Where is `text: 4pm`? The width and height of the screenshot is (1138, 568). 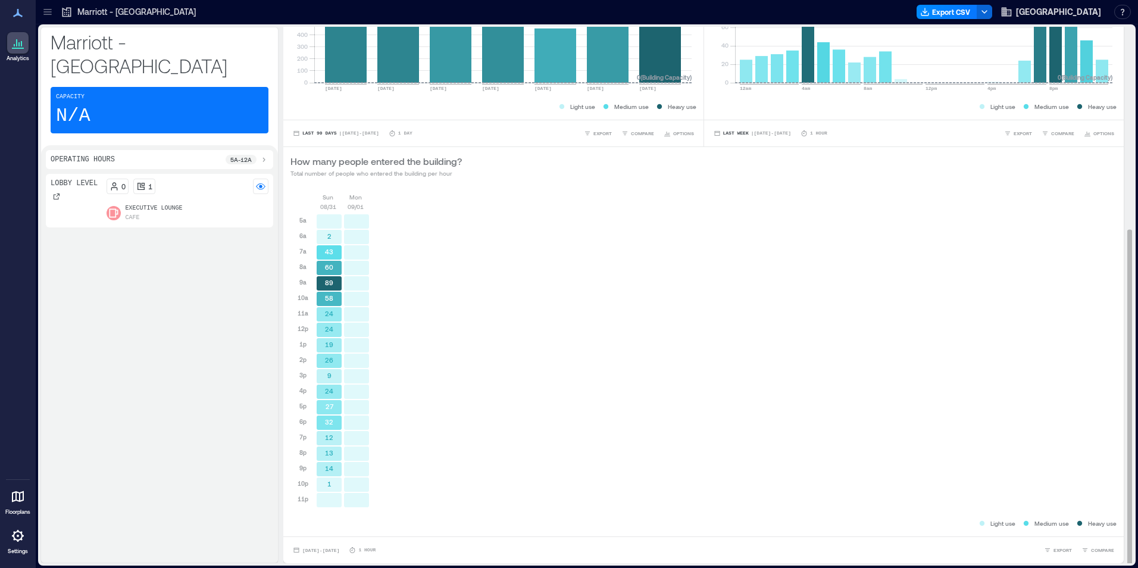 text: 4pm is located at coordinates (991, 88).